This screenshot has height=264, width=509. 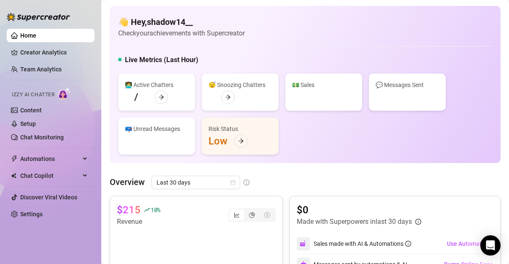 What do you see at coordinates (323, 85) in the screenshot?
I see `div: 💵 Sales` at bounding box center [323, 85].